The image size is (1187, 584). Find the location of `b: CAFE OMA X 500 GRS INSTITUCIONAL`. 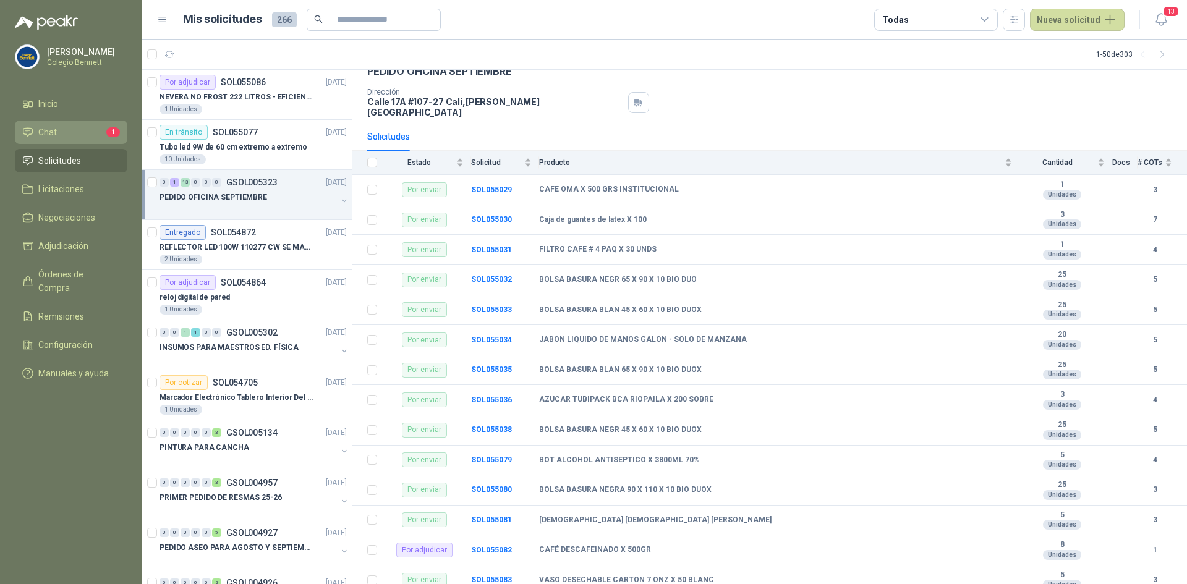

b: CAFE OMA X 500 GRS INSTITUCIONAL is located at coordinates (609, 190).